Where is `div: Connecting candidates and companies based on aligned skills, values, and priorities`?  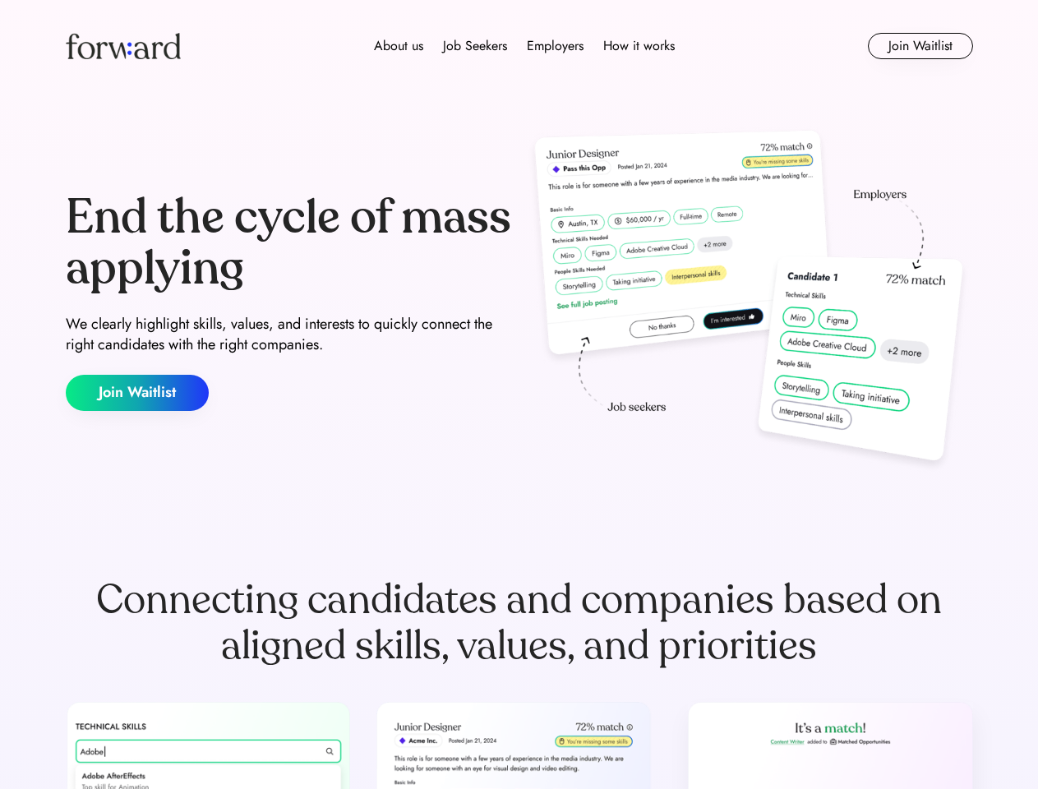
div: Connecting candidates and companies based on aligned skills, values, and priorities is located at coordinates (520, 623).